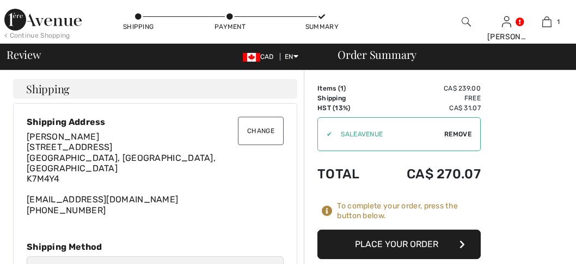  Describe the element at coordinates (506, 21) in the screenshot. I see `a: Sign In` at that location.